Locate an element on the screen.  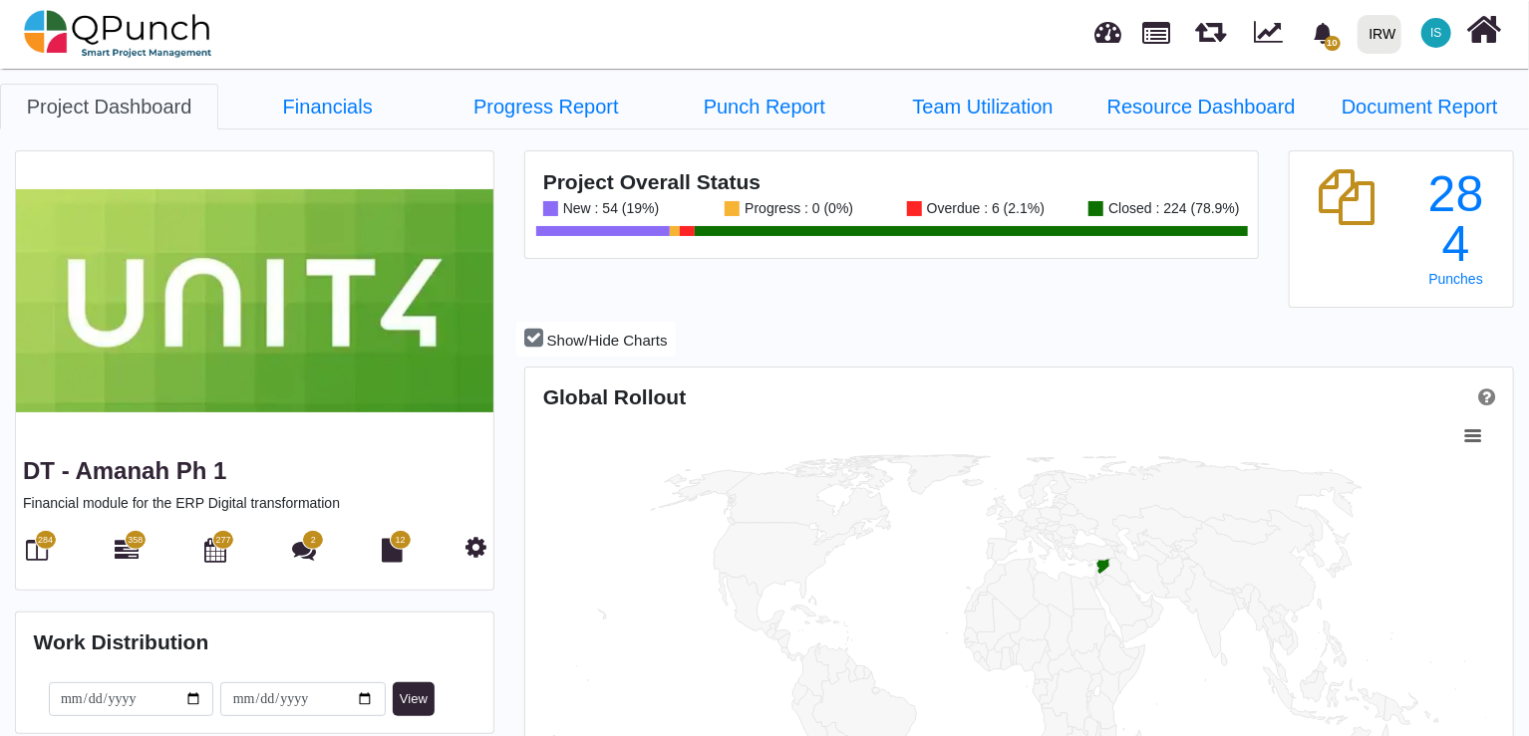
h4: Work Distribution is located at coordinates (255, 642).